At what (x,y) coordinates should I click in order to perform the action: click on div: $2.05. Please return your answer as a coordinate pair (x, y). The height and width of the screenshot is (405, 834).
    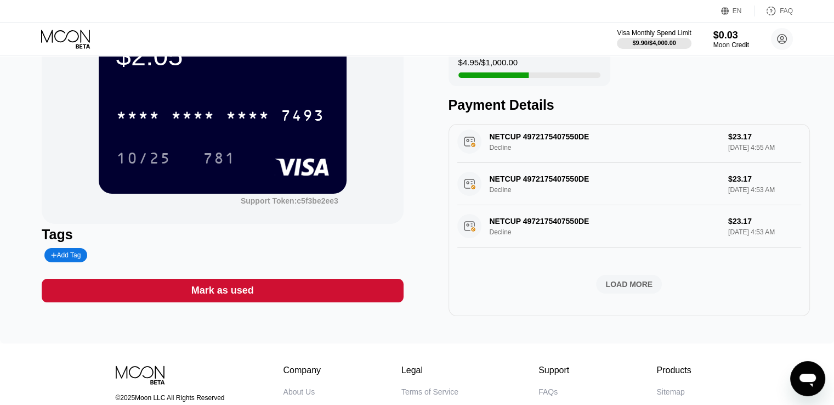
    Looking at the image, I should click on (223, 56).